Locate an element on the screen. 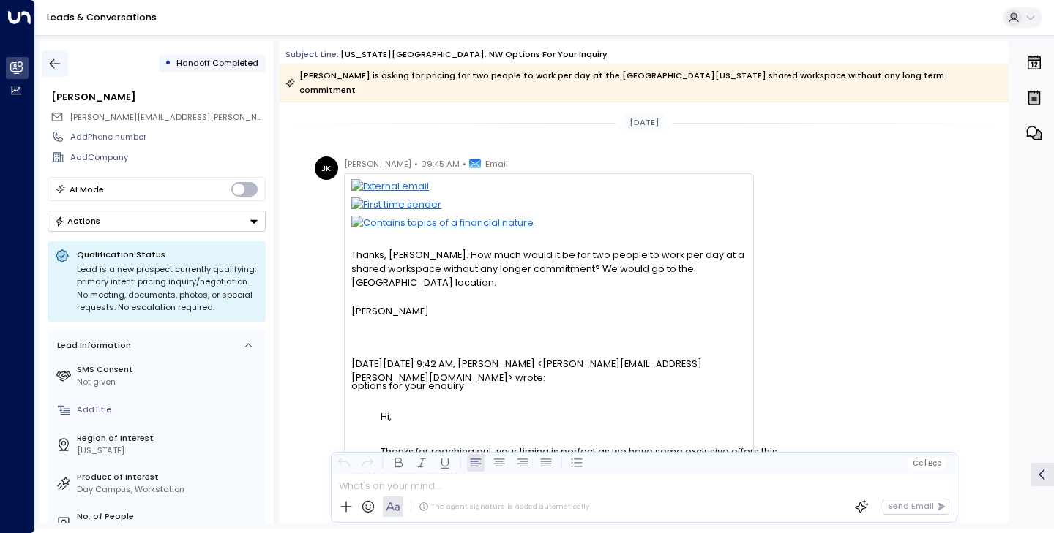 The image size is (1054, 533). label: No. of People is located at coordinates (168, 517).